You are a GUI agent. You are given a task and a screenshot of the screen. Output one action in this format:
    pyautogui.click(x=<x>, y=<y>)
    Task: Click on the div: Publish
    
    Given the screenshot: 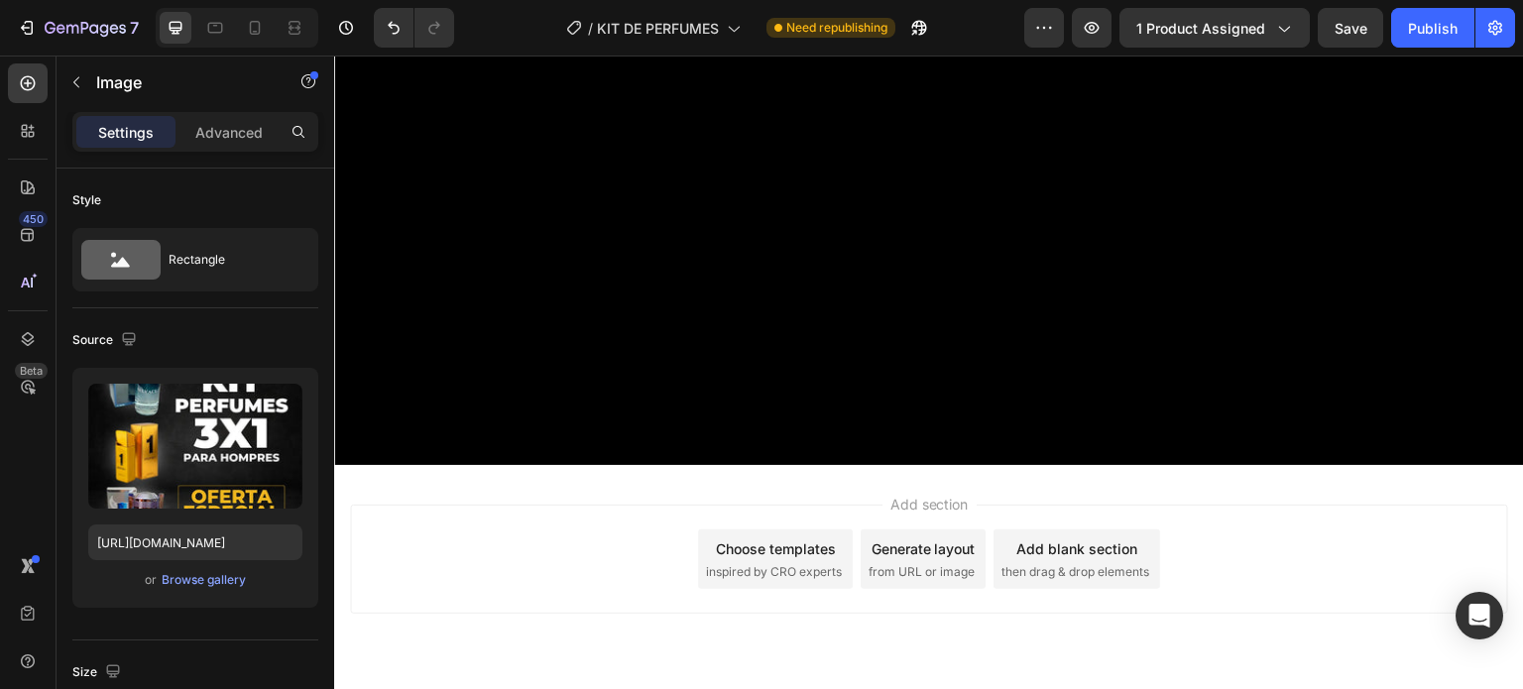 What is the action you would take?
    pyautogui.click(x=1433, y=28)
    